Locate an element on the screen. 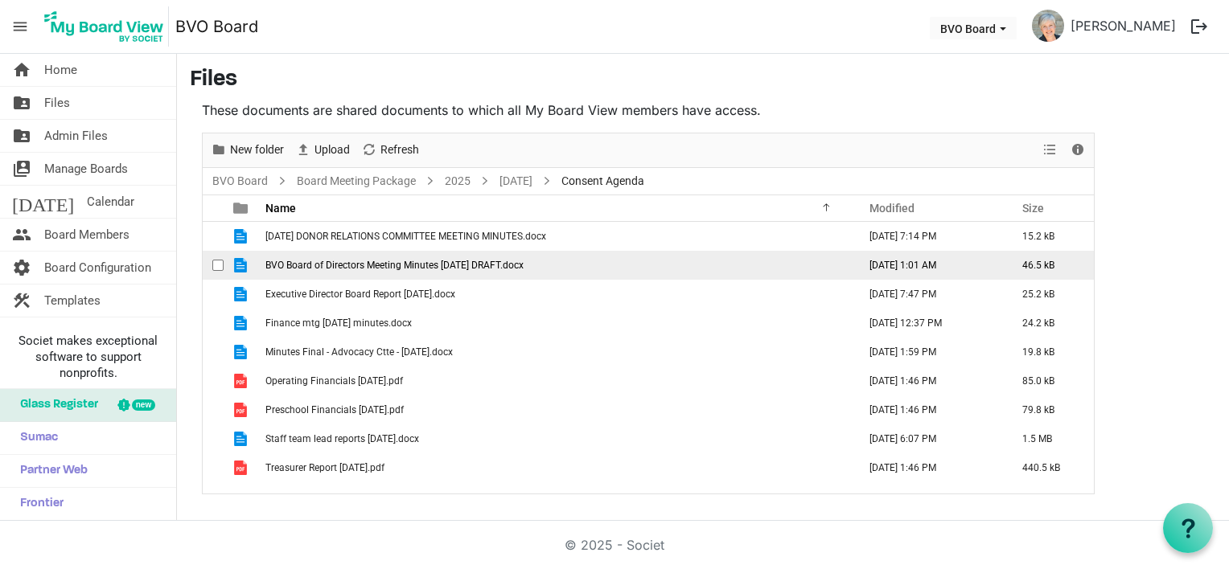  td: BVO Board of Directors Meeting Minutes Aug 28th, 2025 DRAFT.docx is template cell column header Name is located at coordinates (556, 265).